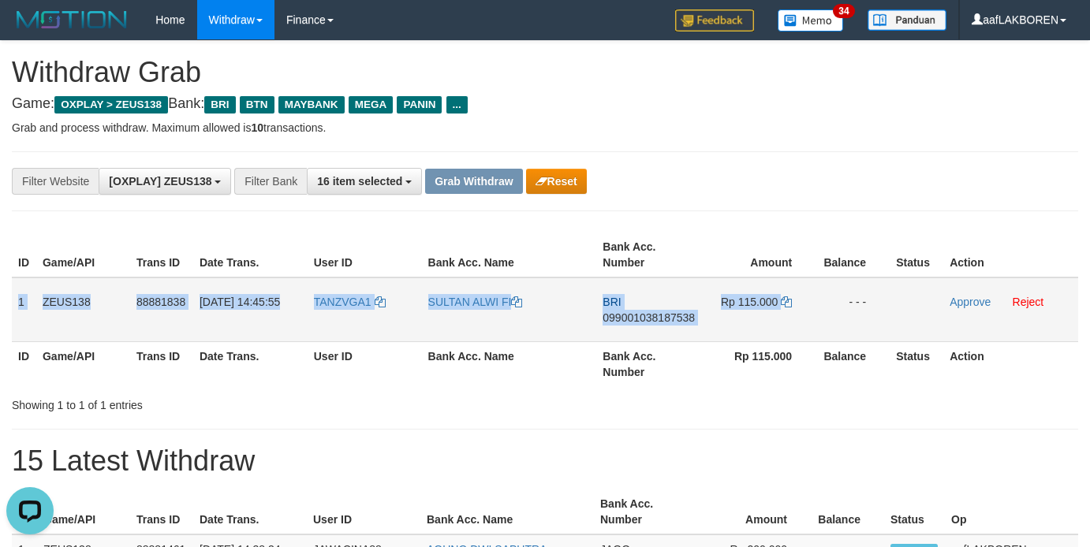 The image size is (1090, 547). I want to click on span: MEGA, so click(371, 105).